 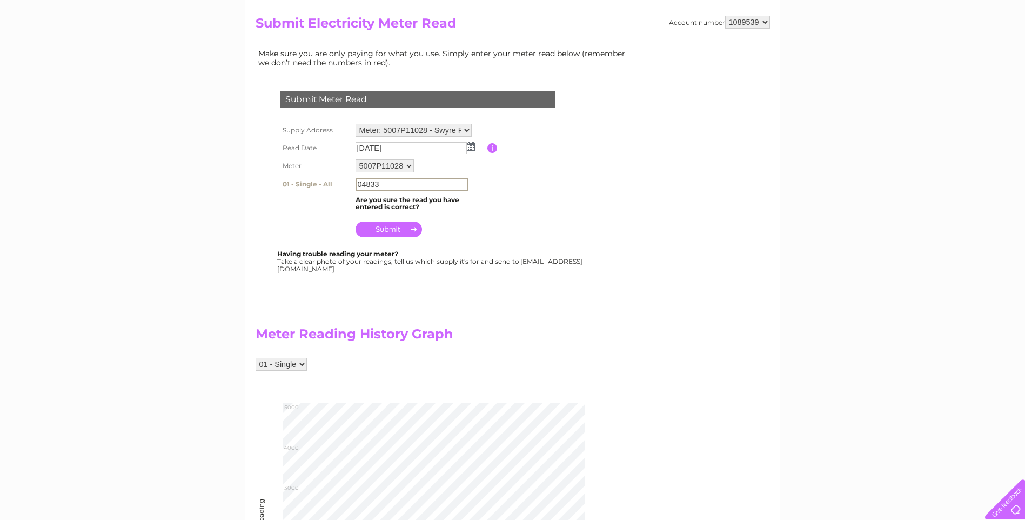 What do you see at coordinates (63, 44) in the screenshot?
I see `img: logo.png` at bounding box center [63, 44].